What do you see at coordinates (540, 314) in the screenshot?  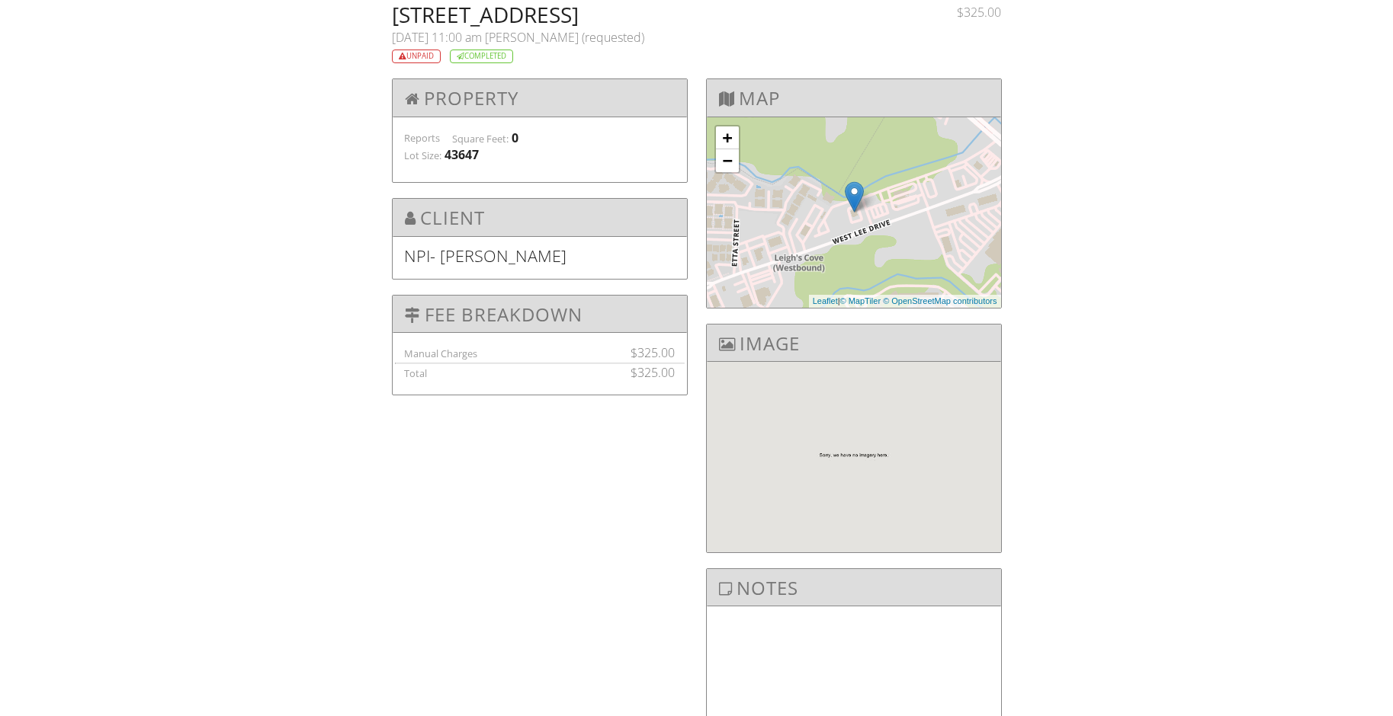 I see `h3: Fee Breakdown` at bounding box center [540, 314].